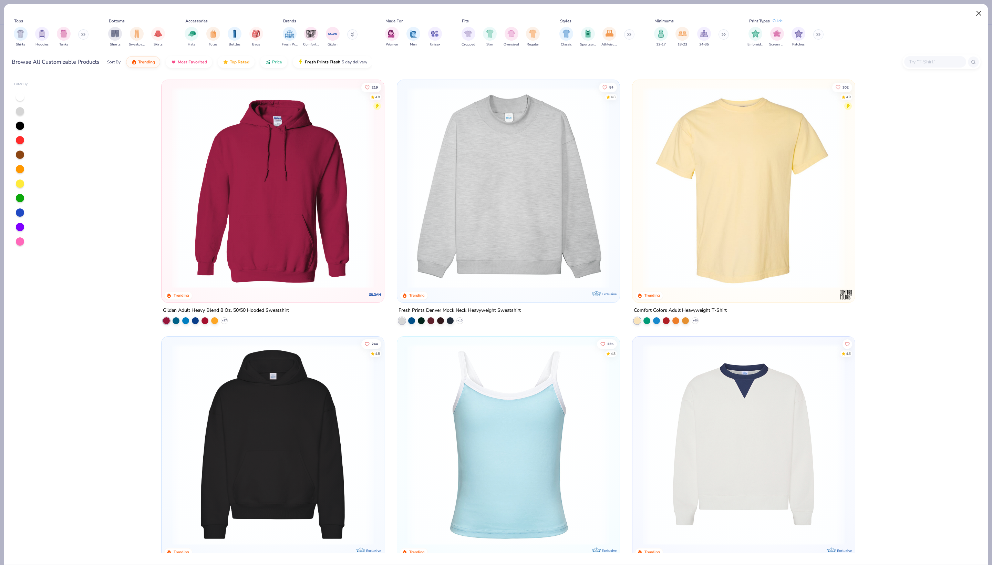 The width and height of the screenshot is (992, 565). Describe the element at coordinates (290, 21) in the screenshot. I see `div: Brands` at that location.